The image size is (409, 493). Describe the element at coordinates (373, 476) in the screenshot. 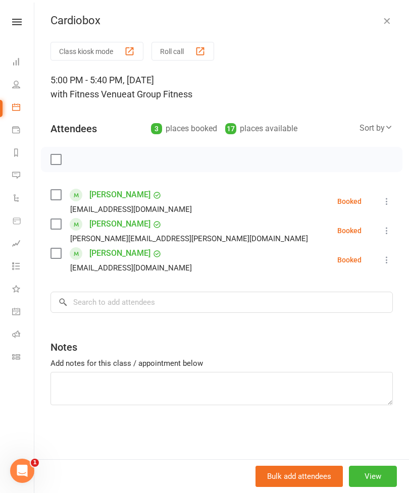

I see `button: View` at that location.